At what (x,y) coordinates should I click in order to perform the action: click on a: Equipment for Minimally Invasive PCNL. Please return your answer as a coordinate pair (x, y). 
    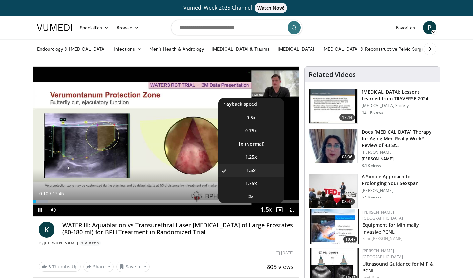
    Looking at the image, I should click on (391, 228).